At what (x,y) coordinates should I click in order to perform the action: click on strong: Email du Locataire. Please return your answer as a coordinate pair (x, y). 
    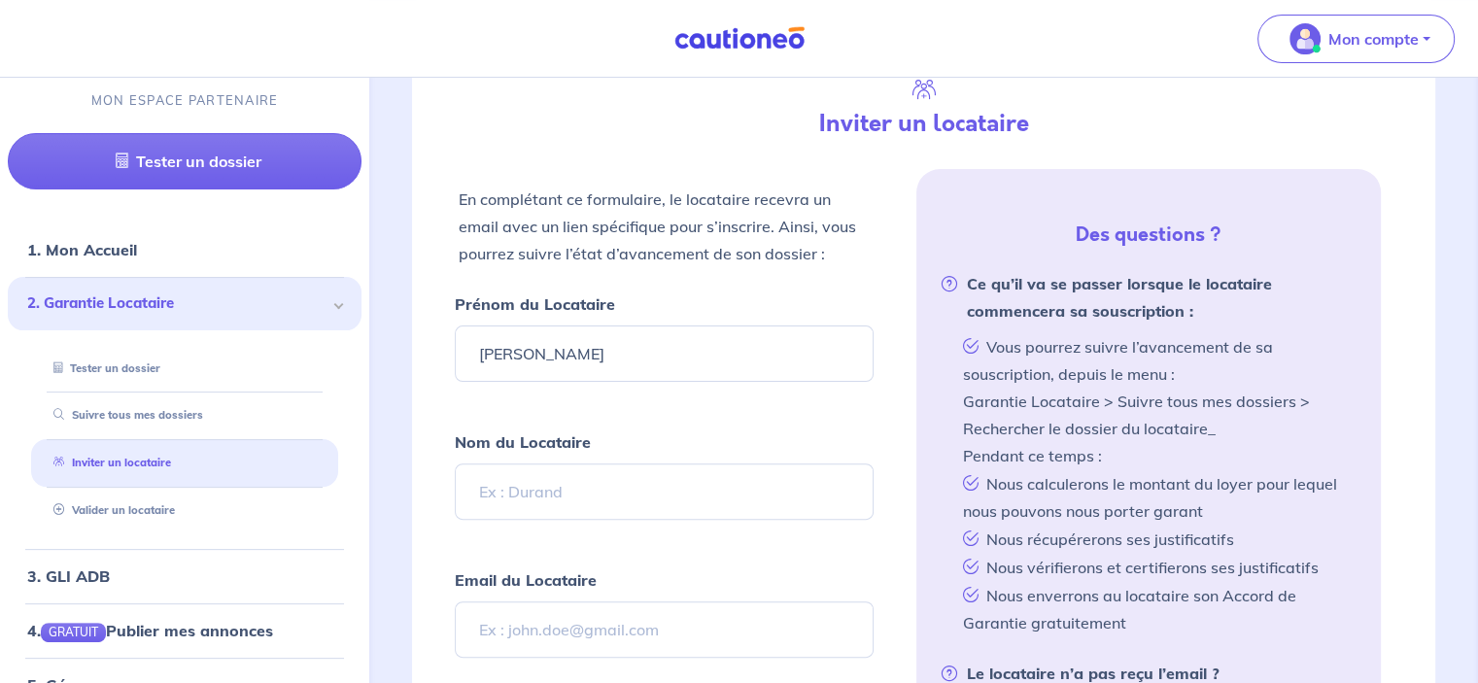
    Looking at the image, I should click on (526, 580).